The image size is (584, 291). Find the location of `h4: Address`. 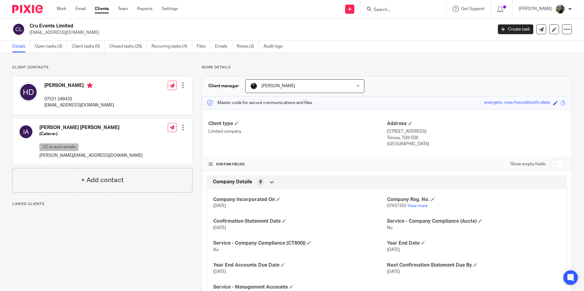

h4: Address is located at coordinates (476, 124).